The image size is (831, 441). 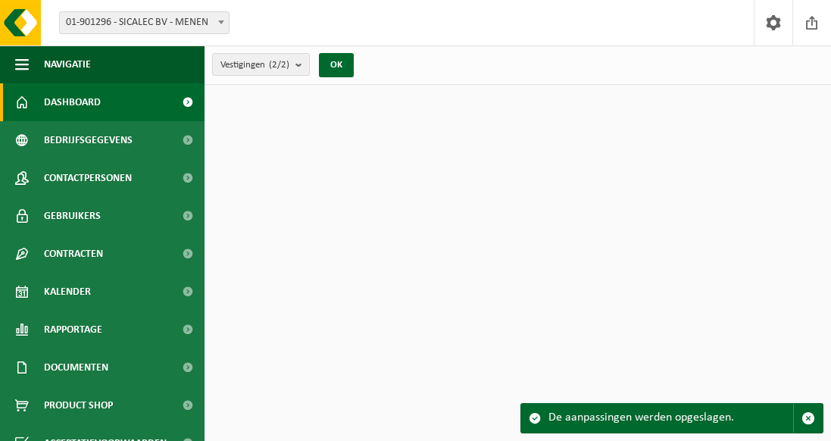 What do you see at coordinates (144, 23) in the screenshot?
I see `span: 01-901296 - SICALEC BV - MENEN` at bounding box center [144, 23].